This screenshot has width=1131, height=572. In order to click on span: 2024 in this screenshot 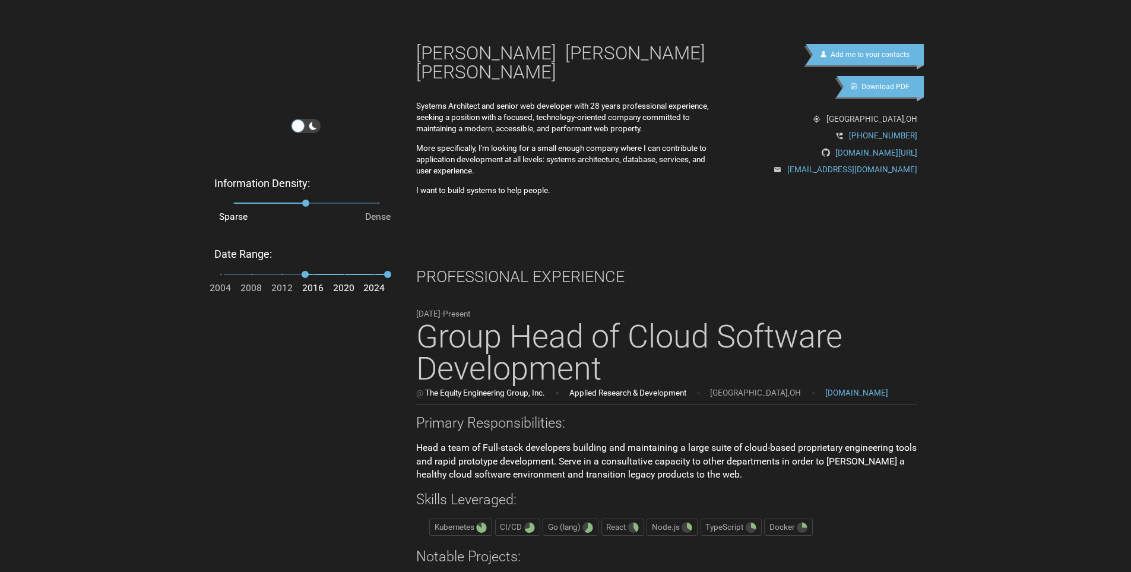, I will do `click(374, 288)`.